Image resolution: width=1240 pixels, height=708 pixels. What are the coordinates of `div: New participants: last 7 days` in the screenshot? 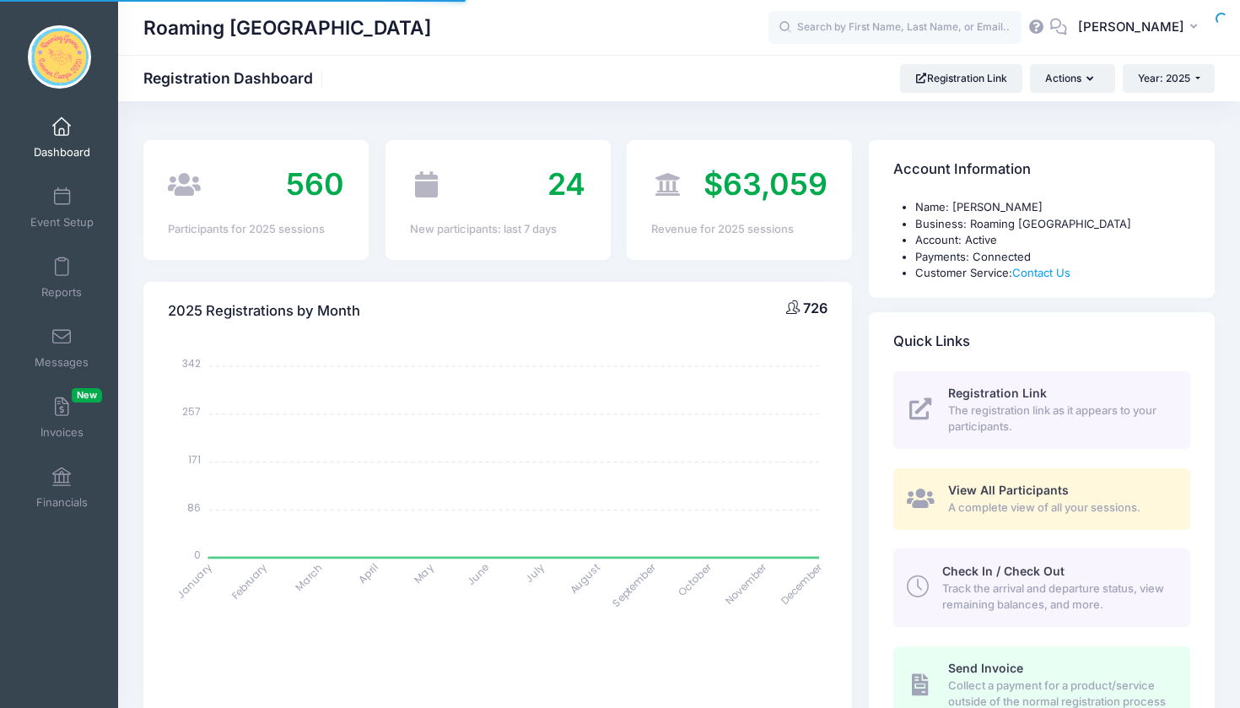 It's located at (498, 229).